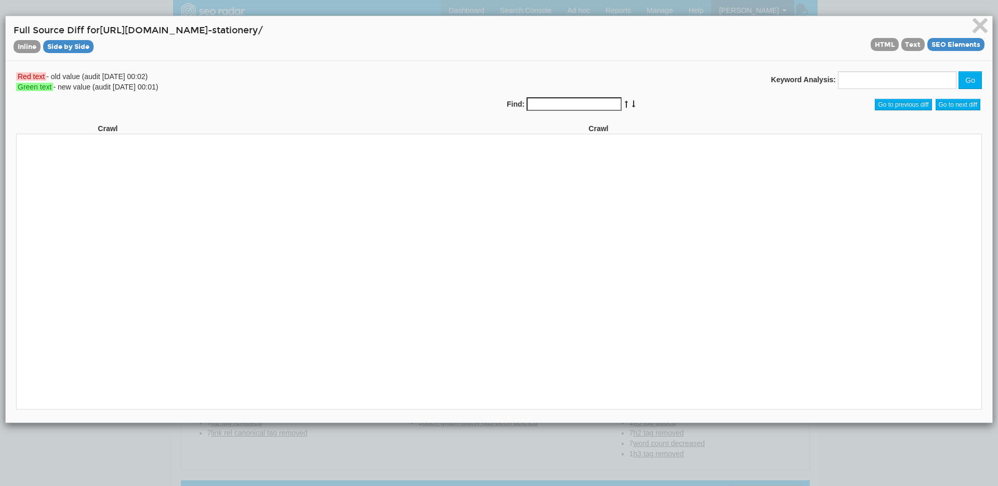 This screenshot has width=998, height=486. I want to click on h4: Full Source Diff for, so click(499, 38).